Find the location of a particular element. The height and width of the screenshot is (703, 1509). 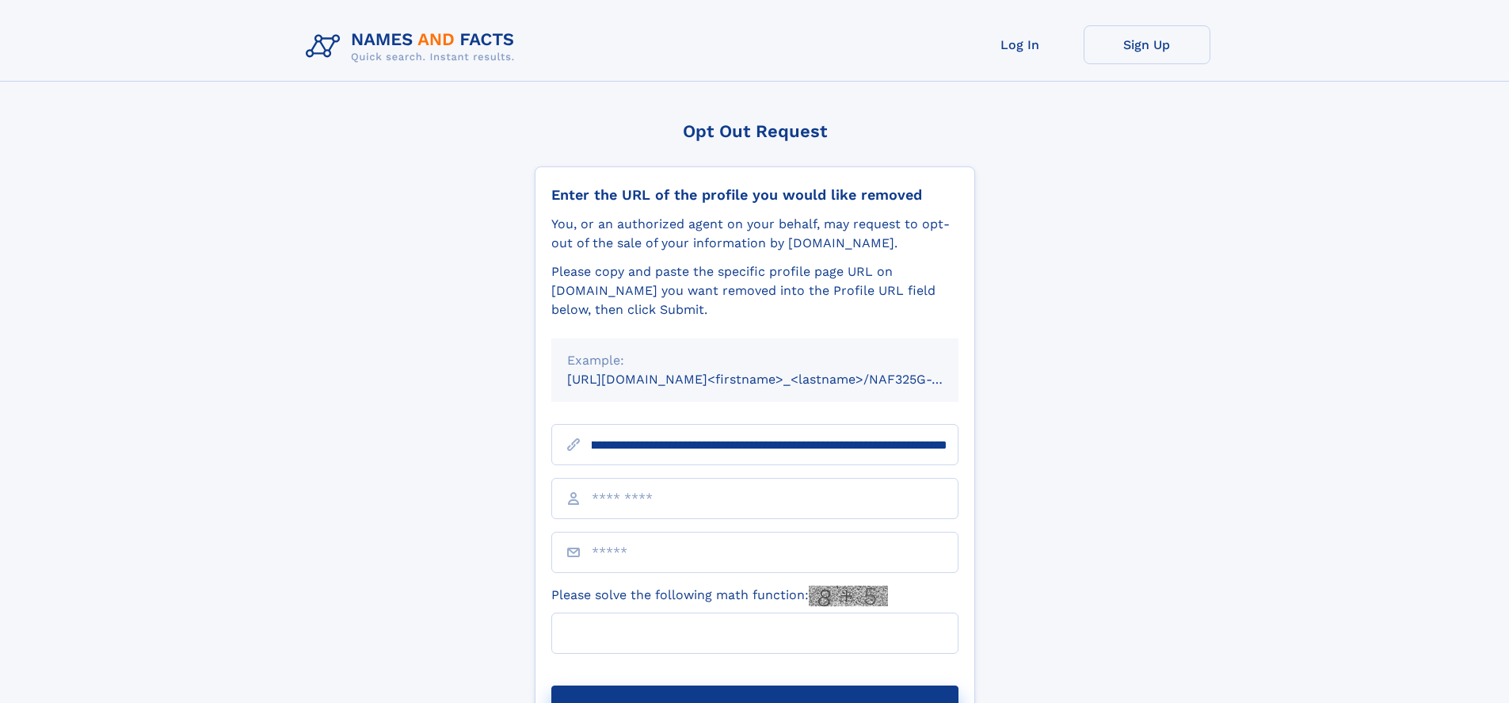

a: Sign Up is located at coordinates (1147, 44).